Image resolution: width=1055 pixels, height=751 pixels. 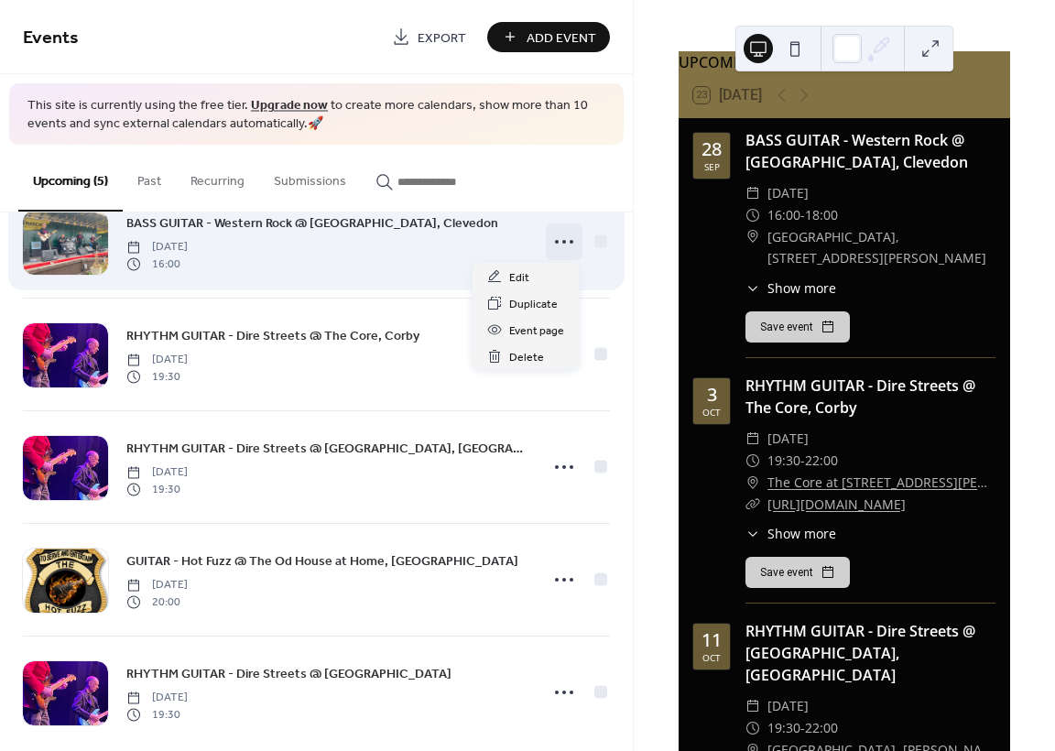 I want to click on span: Event page, so click(x=537, y=331).